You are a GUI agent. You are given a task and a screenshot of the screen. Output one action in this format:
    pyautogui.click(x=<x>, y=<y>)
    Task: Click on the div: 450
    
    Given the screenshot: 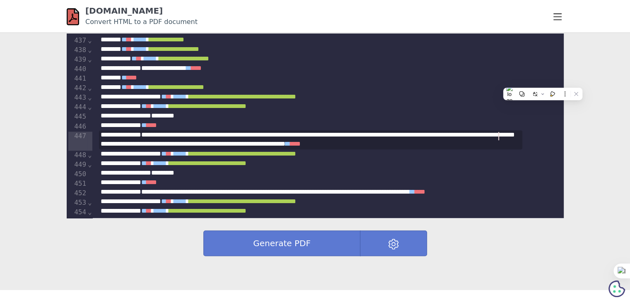 What is the action you would take?
    pyautogui.click(x=78, y=174)
    